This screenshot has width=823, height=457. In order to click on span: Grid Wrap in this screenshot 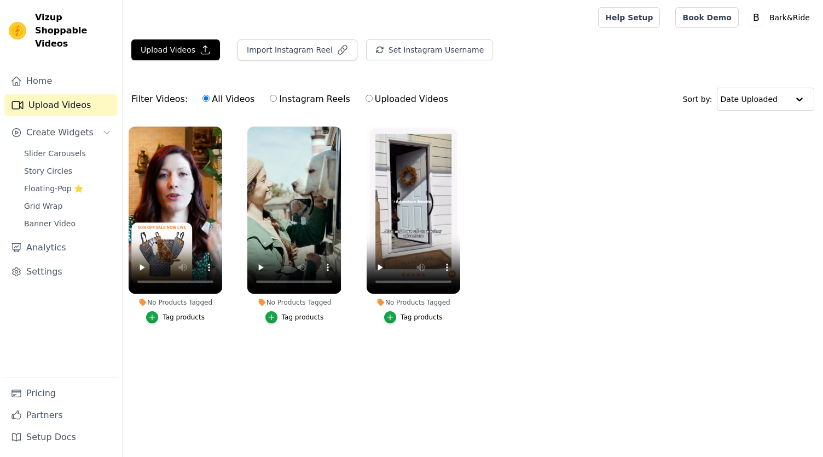, I will do `click(43, 206)`.